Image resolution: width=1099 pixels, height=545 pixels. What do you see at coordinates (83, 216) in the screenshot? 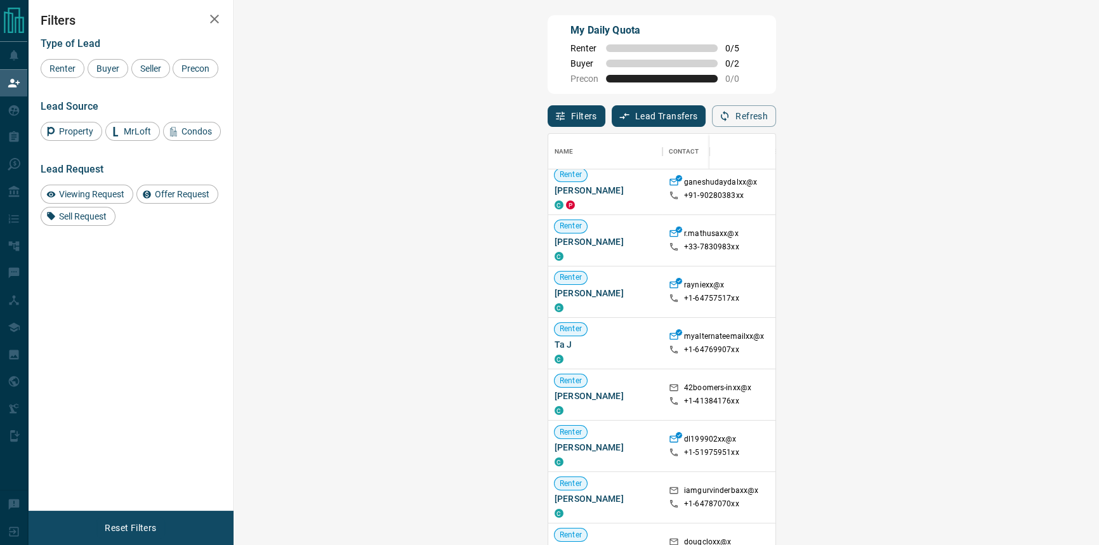
I see `span: Sell Request` at bounding box center [83, 216].